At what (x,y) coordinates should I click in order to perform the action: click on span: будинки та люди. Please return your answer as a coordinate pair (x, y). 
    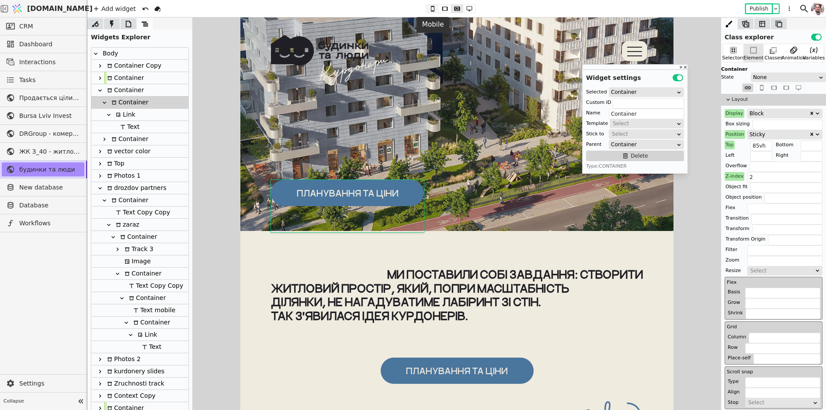
    Looking at the image, I should click on (49, 170).